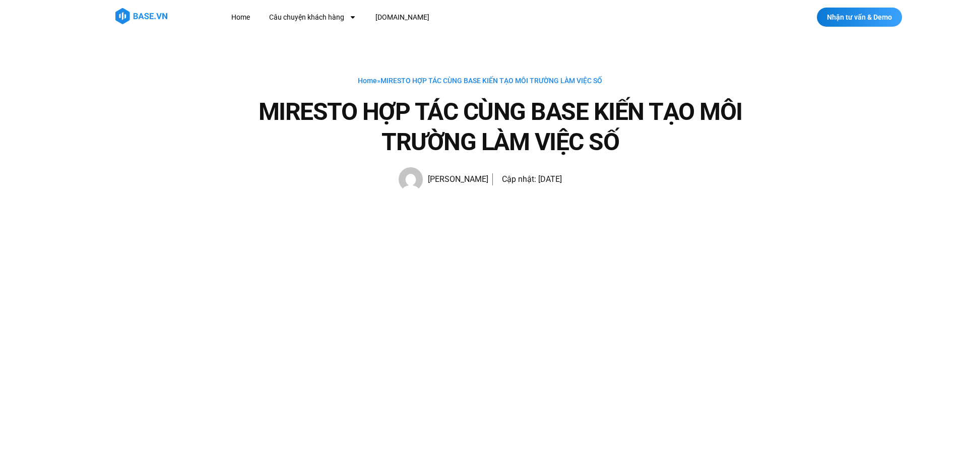 Image resolution: width=960 pixels, height=459 pixels. I want to click on span: Cập nhật:, so click(519, 179).